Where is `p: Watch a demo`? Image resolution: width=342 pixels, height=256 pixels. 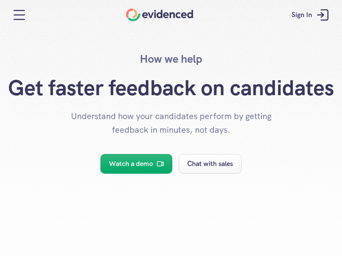
p: Watch a demo is located at coordinates (131, 164).